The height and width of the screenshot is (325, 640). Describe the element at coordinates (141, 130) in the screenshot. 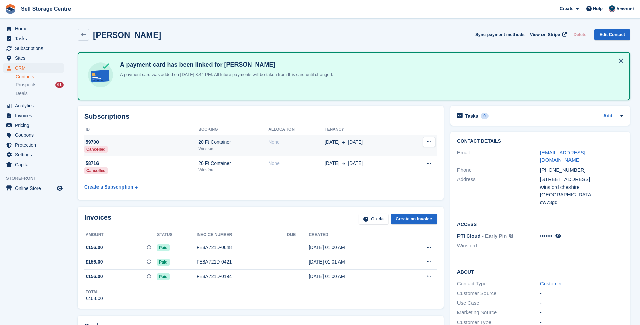

I see `th: ID` at that location.